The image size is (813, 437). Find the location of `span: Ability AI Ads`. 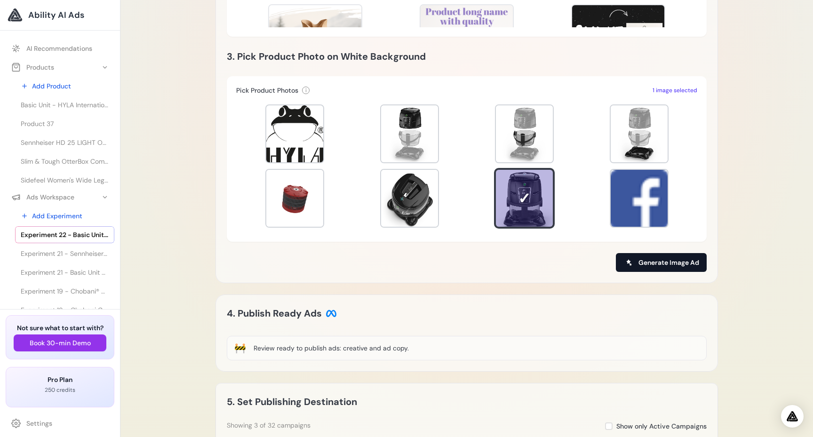

span: Ability AI Ads is located at coordinates (56, 15).